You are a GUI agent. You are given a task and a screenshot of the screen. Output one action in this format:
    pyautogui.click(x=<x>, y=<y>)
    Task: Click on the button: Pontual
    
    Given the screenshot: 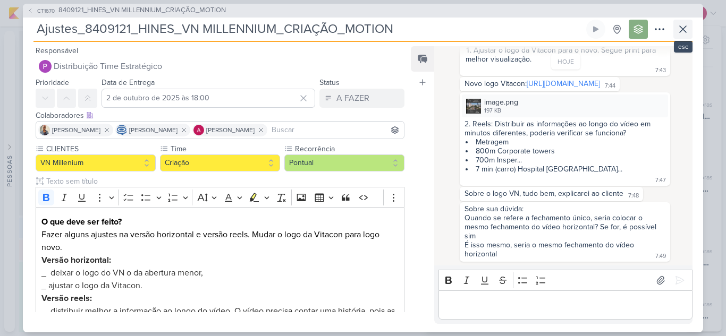 What is the action you would take?
    pyautogui.click(x=344, y=163)
    